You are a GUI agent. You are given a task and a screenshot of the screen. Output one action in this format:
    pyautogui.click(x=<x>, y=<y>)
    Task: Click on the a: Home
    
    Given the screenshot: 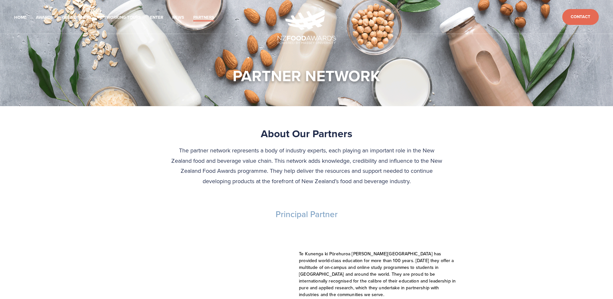 What is the action you would take?
    pyautogui.click(x=20, y=17)
    